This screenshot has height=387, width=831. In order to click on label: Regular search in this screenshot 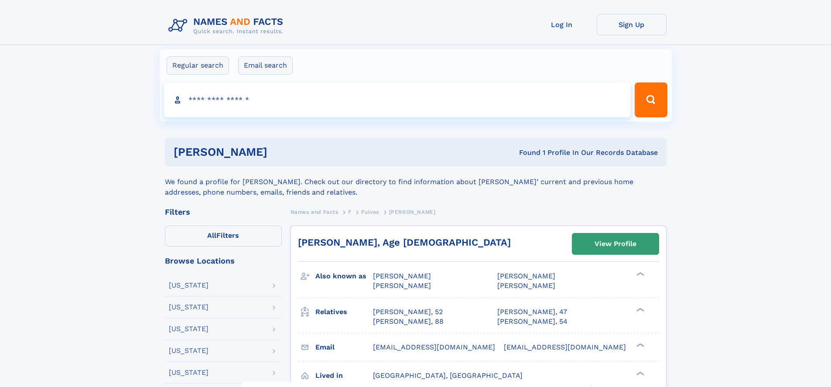, I will do `click(198, 65)`.